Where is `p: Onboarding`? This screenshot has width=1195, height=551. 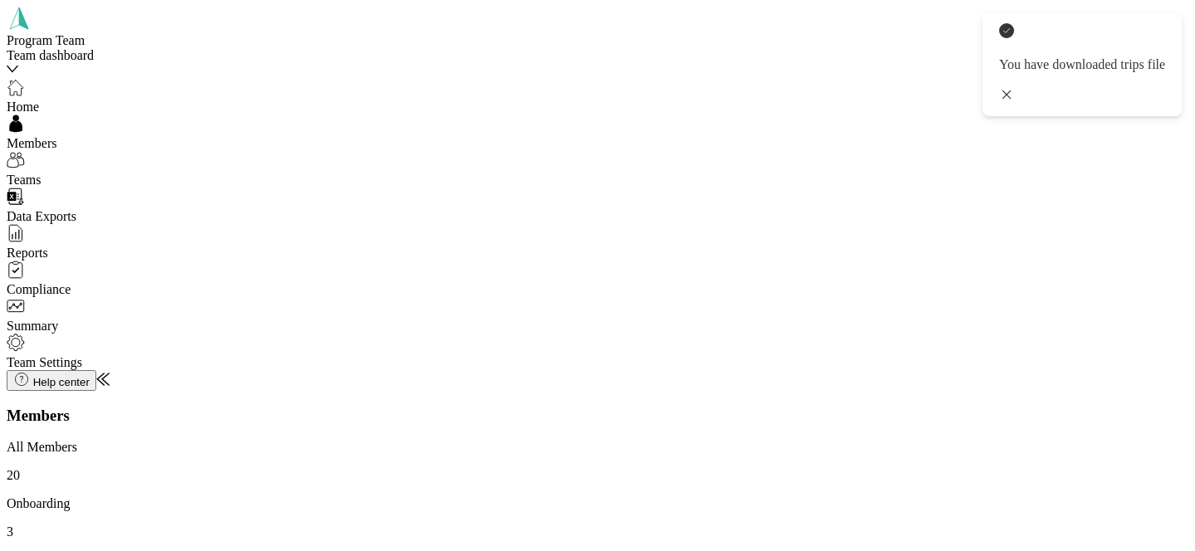 p: Onboarding is located at coordinates (597, 504).